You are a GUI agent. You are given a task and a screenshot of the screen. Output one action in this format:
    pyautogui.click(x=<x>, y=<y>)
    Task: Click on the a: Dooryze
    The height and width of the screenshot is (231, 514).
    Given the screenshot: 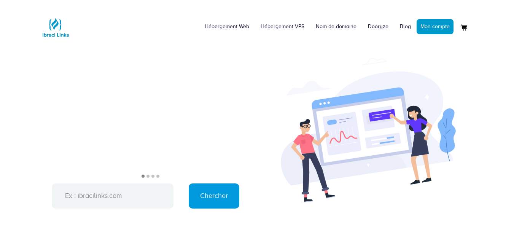 What is the action you would take?
    pyautogui.click(x=378, y=27)
    